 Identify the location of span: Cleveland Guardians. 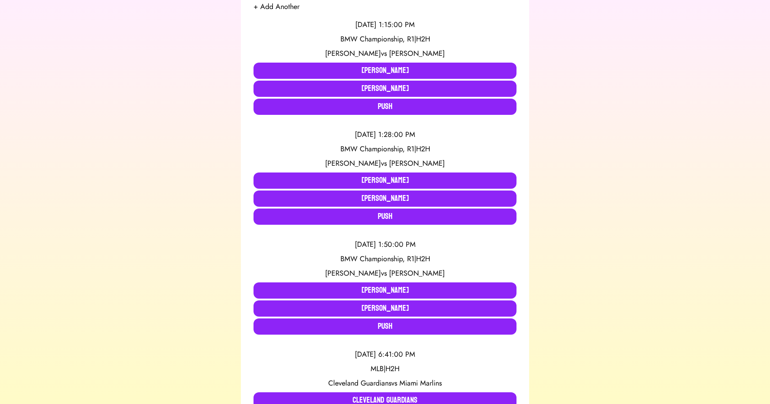
(360, 383).